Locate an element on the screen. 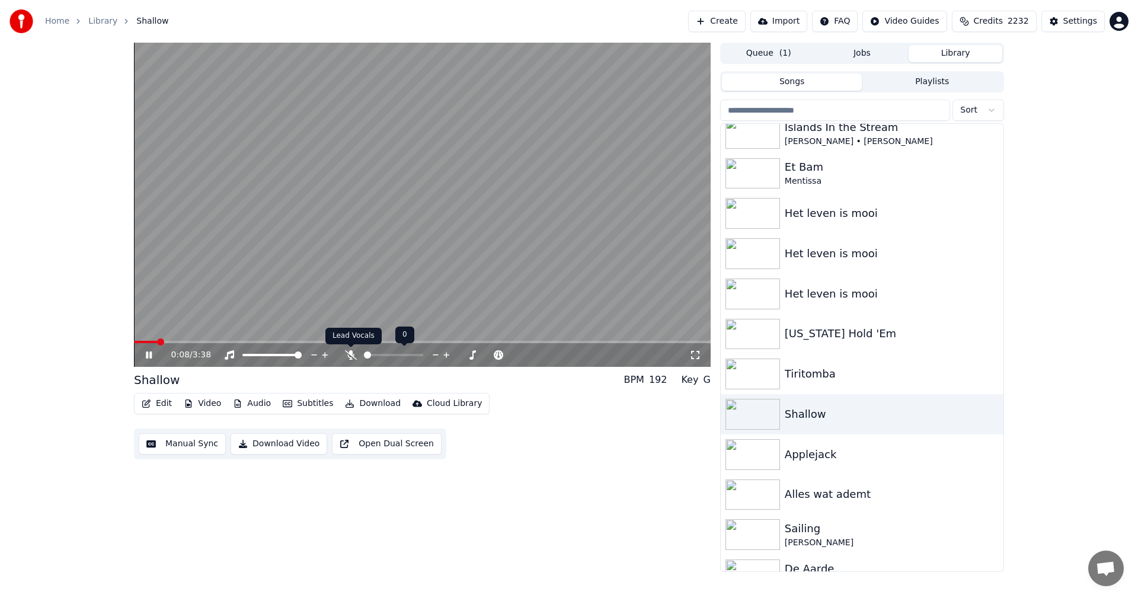 Image resolution: width=1138 pixels, height=598 pixels. div: 0 is located at coordinates (405, 335).